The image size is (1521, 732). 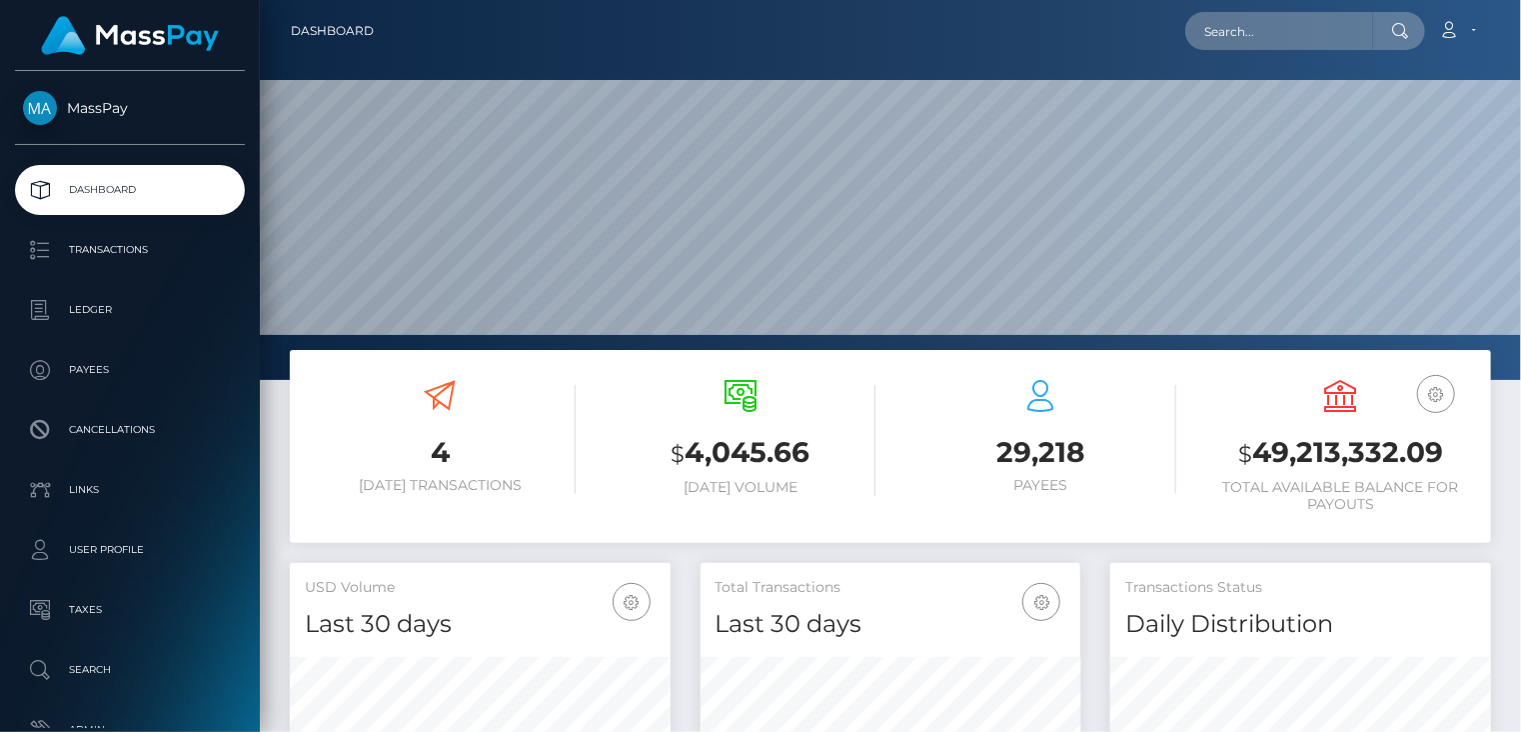 I want to click on p: User Profile, so click(x=130, y=550).